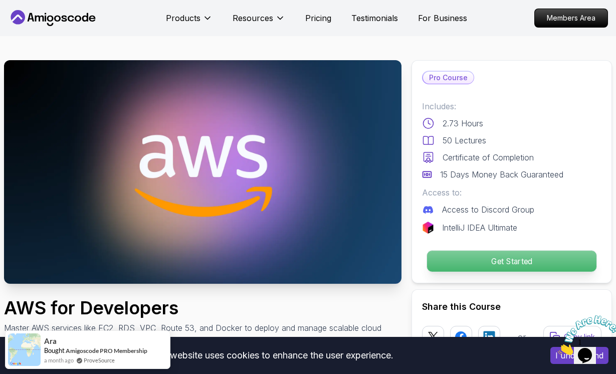  Describe the element at coordinates (202, 172) in the screenshot. I see `img: aws-for-developers_thumbnail` at that location.